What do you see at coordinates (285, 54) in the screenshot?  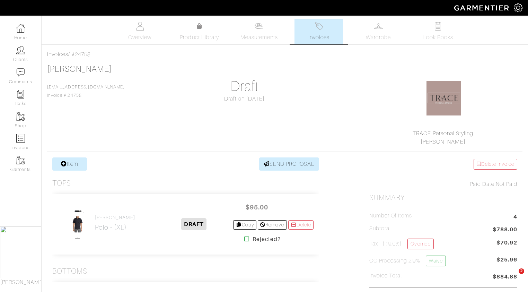 I see `div: / #24758` at bounding box center [285, 54].